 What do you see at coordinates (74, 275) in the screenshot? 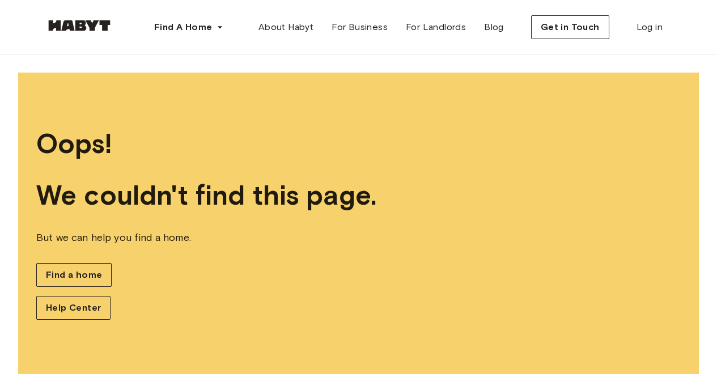
I see `span: Find a home` at bounding box center [74, 275].